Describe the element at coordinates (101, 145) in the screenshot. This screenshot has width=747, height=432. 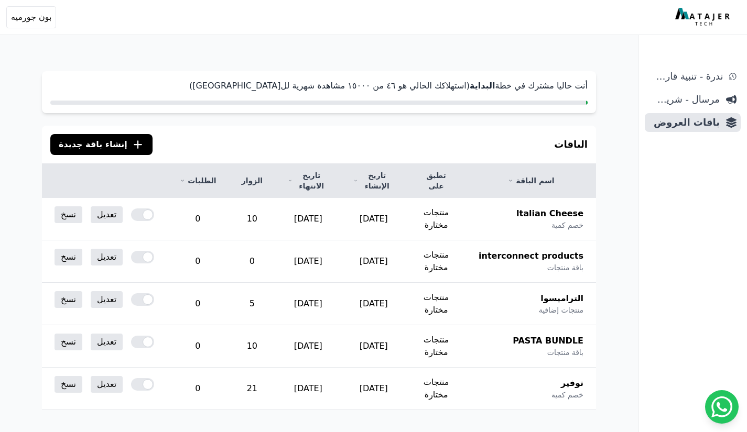
I see `button: إنشاء باقة جديدة` at that location.